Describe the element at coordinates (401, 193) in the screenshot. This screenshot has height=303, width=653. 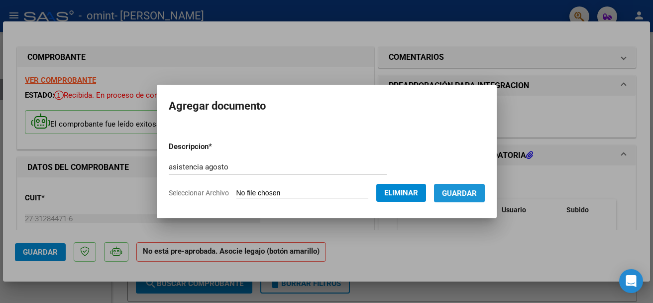
I see `button: Eliminar` at that location.